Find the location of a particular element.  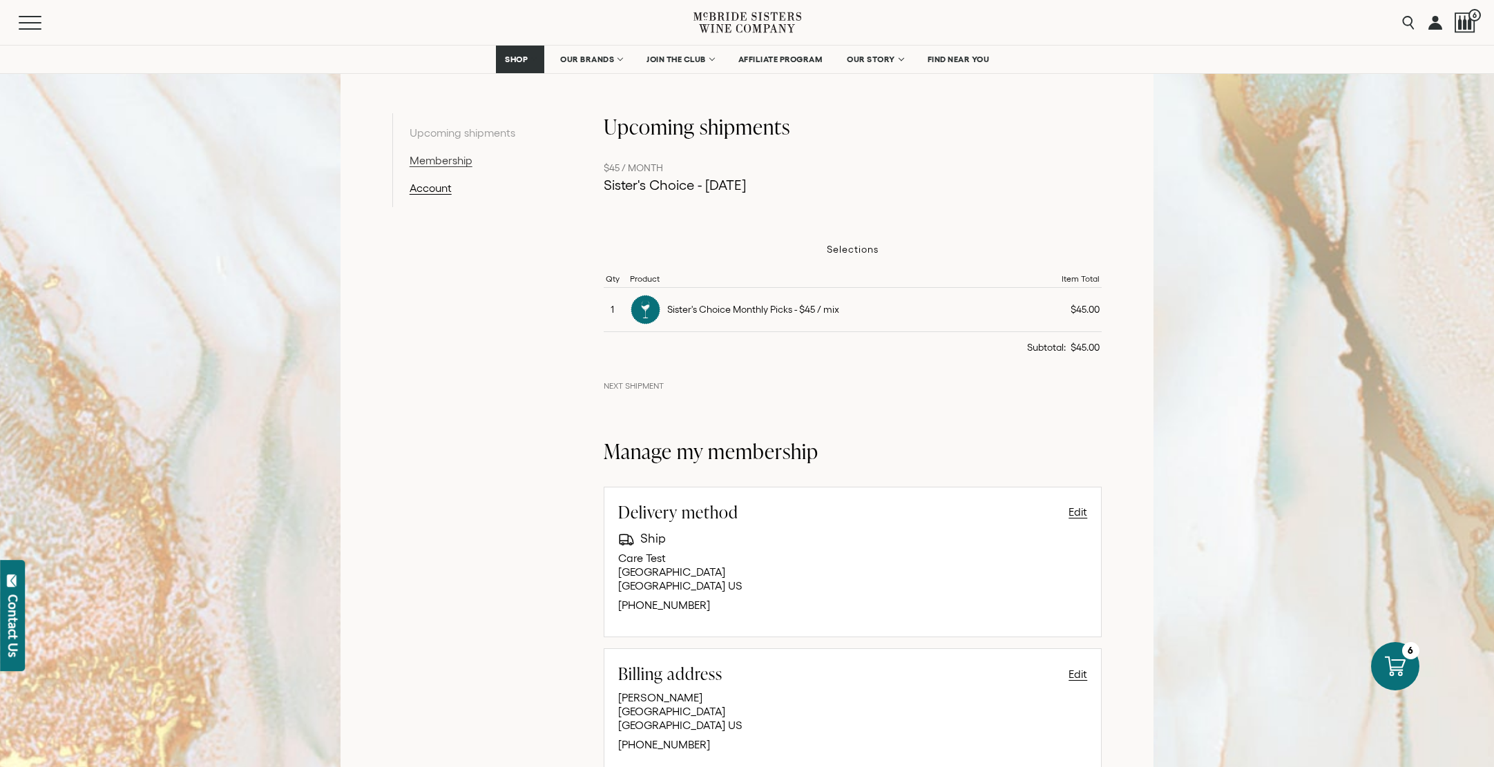

span: OUR BRANDS is located at coordinates (587, 59).